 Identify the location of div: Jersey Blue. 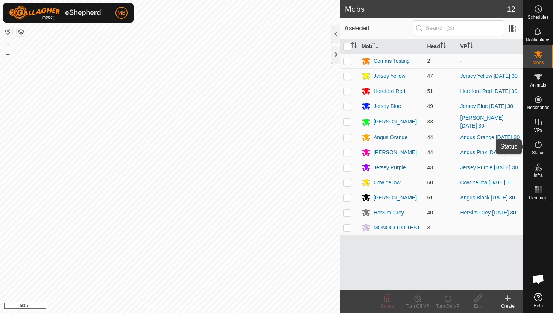
(387, 106).